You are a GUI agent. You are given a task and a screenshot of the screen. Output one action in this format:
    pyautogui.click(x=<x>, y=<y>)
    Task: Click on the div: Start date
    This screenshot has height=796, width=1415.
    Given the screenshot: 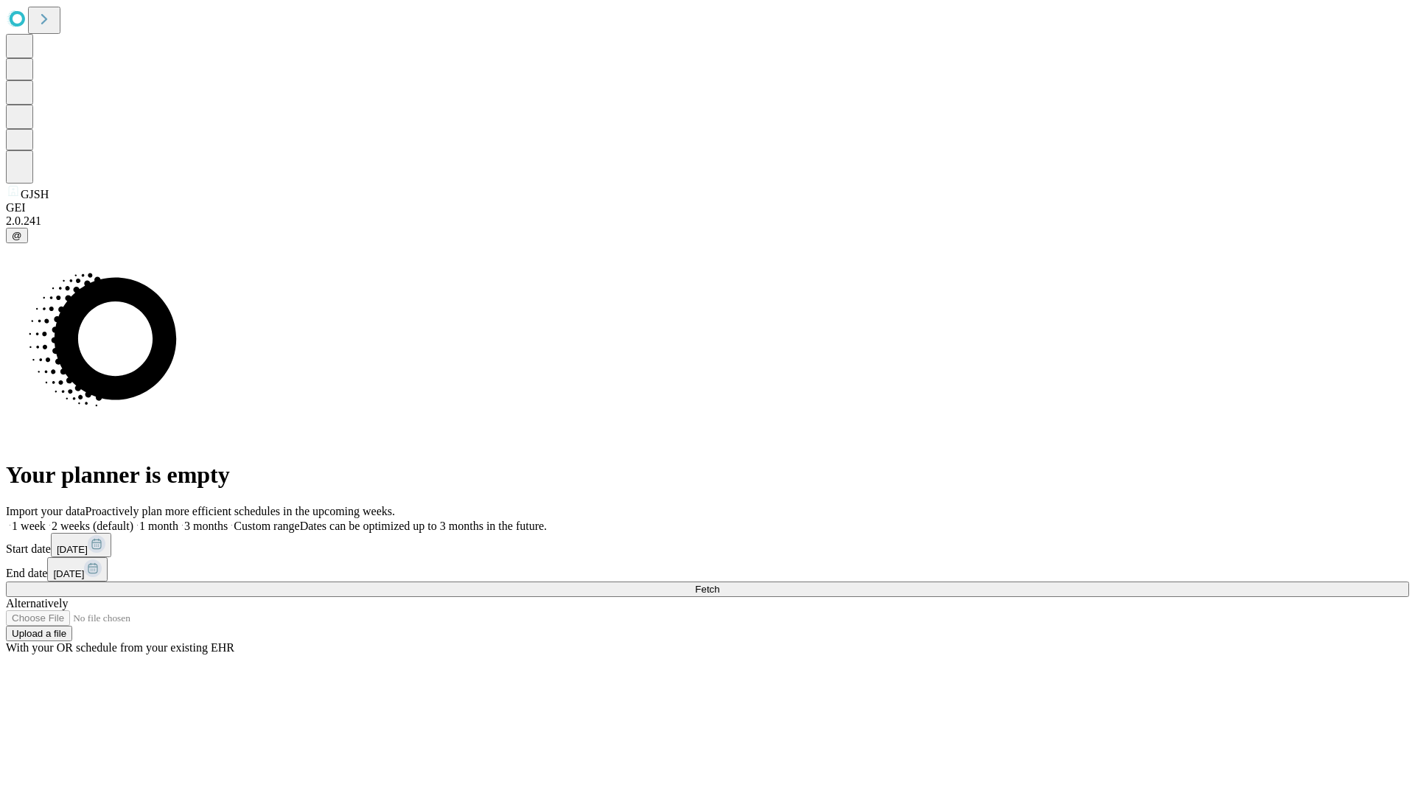 What is the action you would take?
    pyautogui.click(x=708, y=545)
    